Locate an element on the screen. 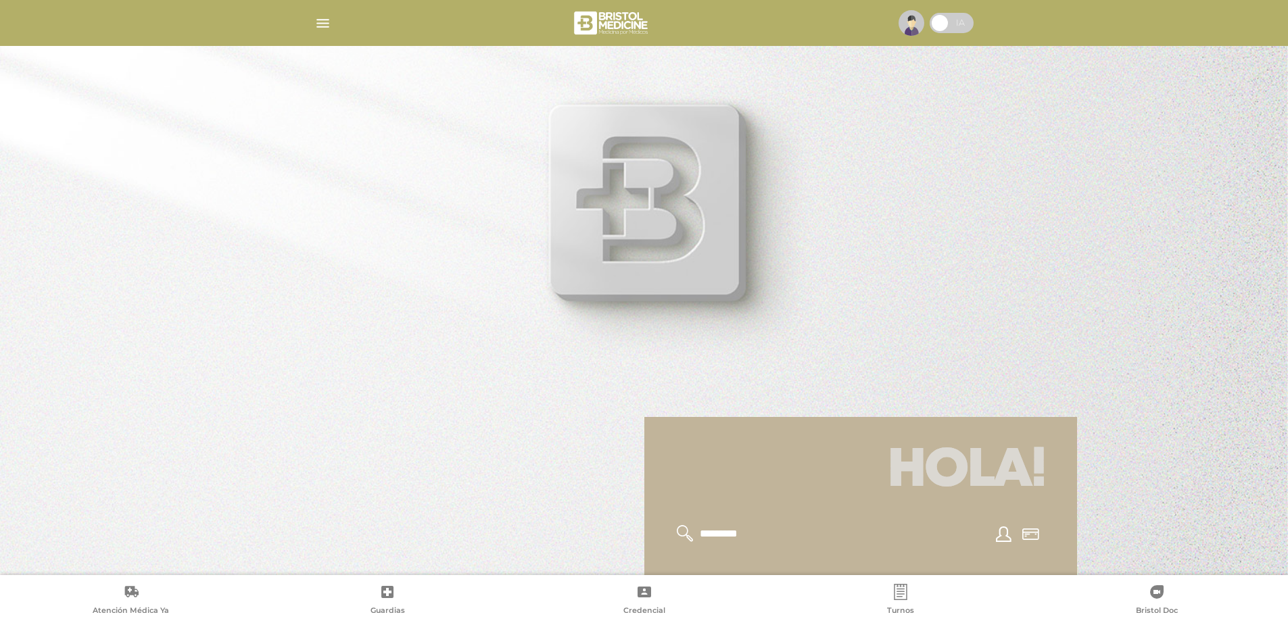  a: Atención Médica Ya is located at coordinates (131, 601).